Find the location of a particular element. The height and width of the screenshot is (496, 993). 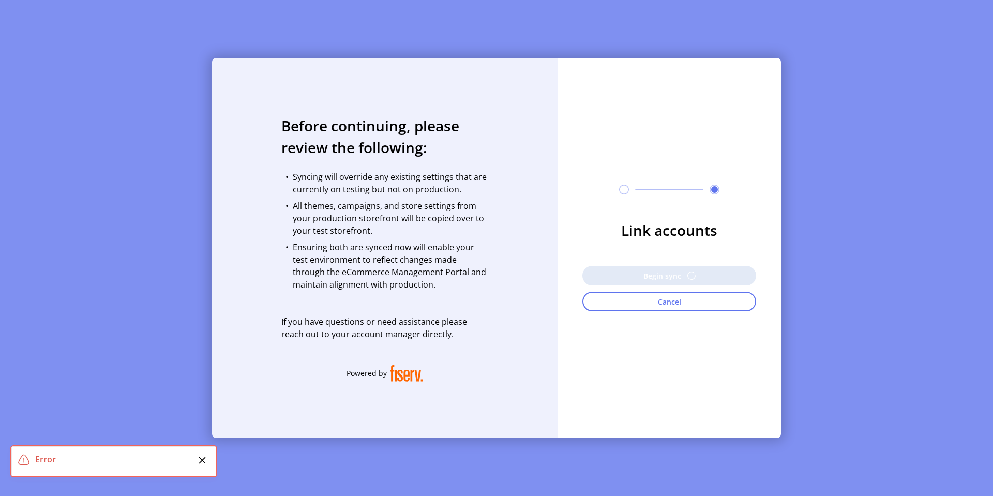

button: Close is located at coordinates (202, 460).